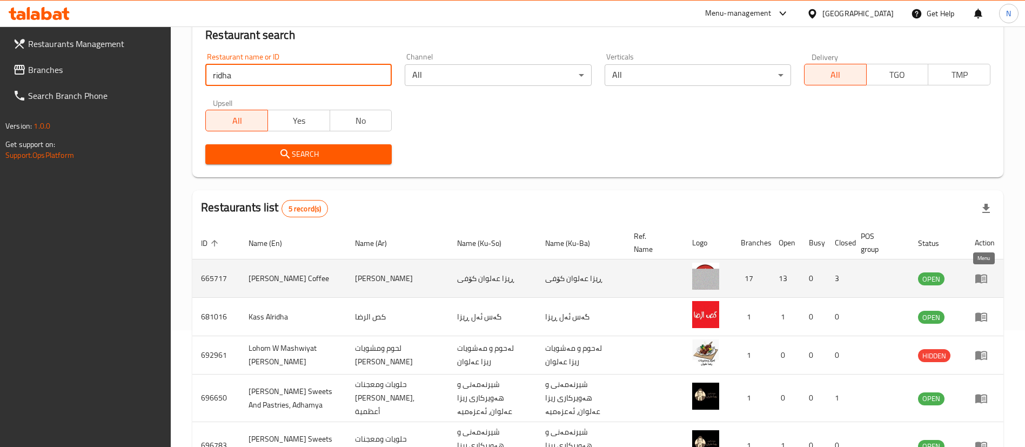 This screenshot has width=1025, height=447. What do you see at coordinates (839, 243) in the screenshot?
I see `th: Closed` at bounding box center [839, 243].